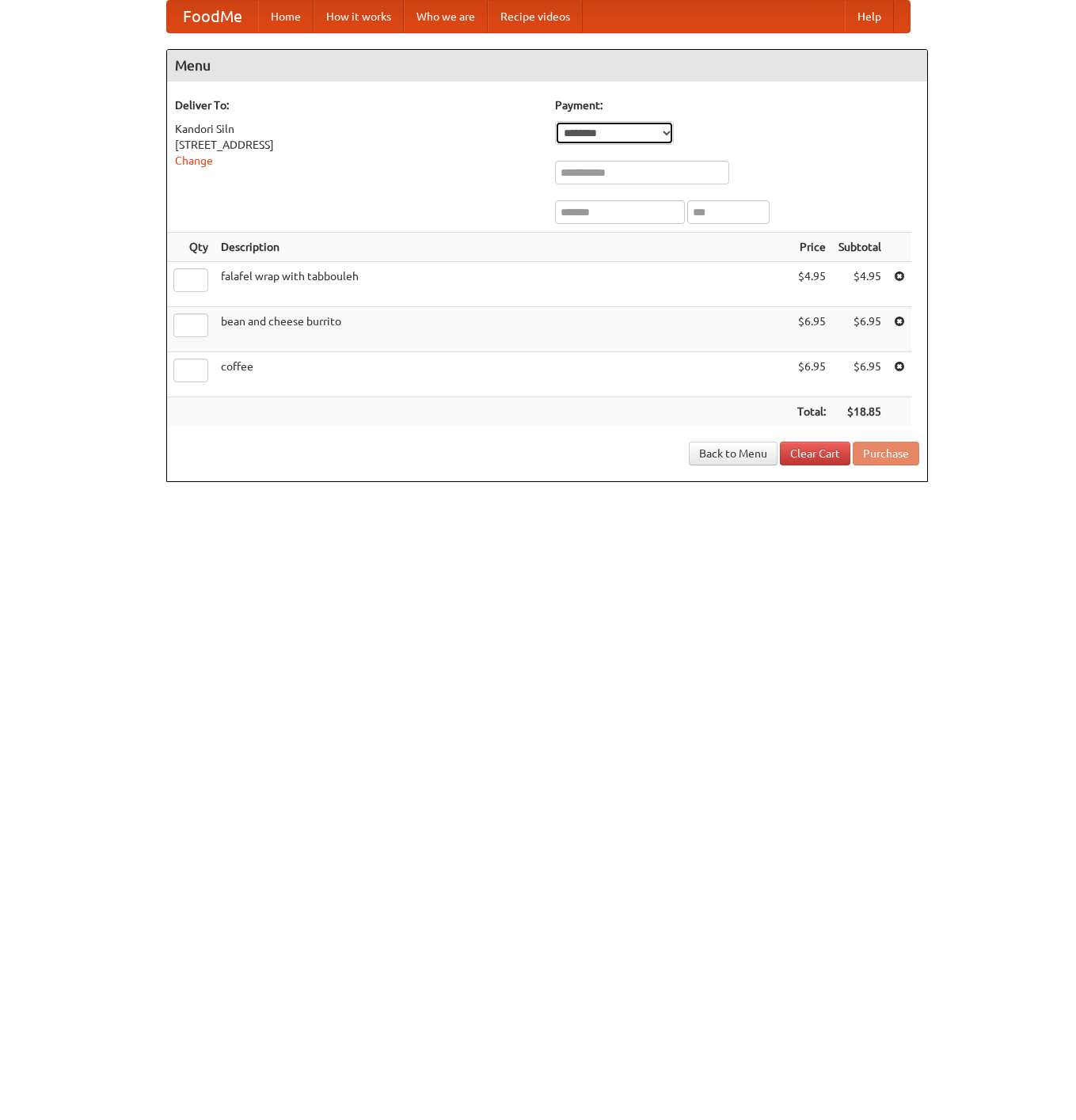  I want to click on td: bean and cheese burrito, so click(502, 329).